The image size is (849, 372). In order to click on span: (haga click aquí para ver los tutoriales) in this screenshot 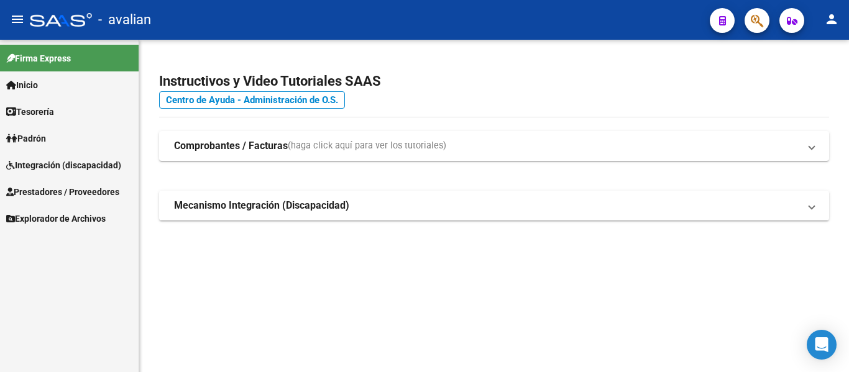, I will do `click(367, 146)`.